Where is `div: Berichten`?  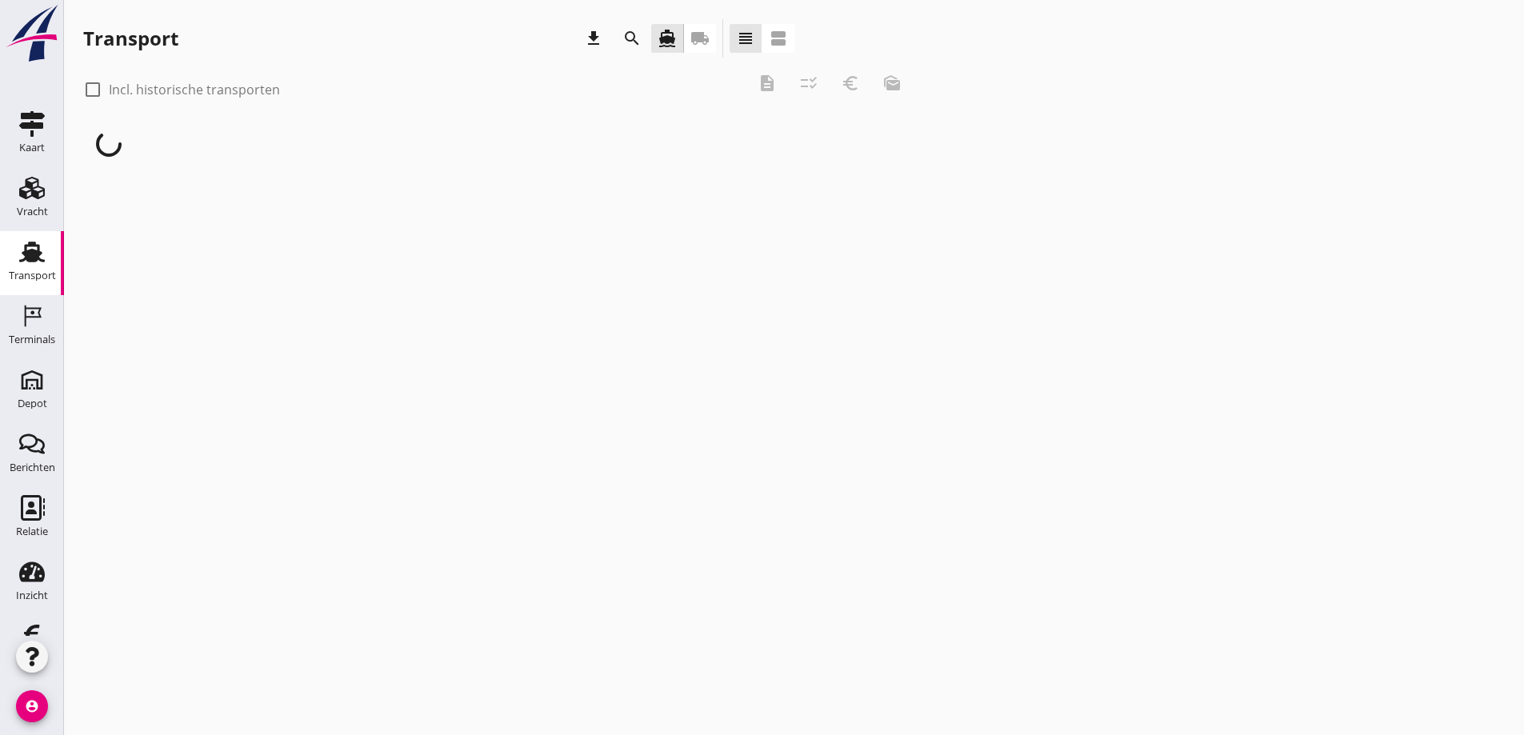
div: Berichten is located at coordinates (32, 467).